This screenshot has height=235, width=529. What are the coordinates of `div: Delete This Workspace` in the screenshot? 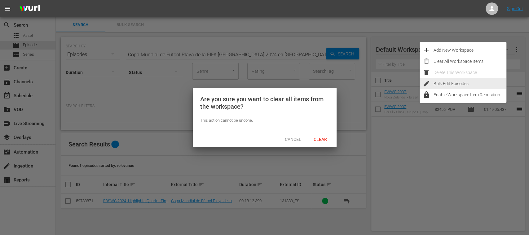 It's located at (470, 73).